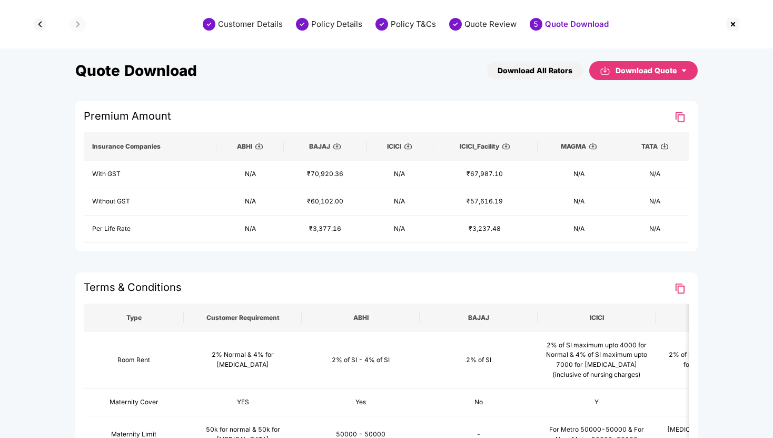 This screenshot has width=773, height=438. Describe the element at coordinates (243, 402) in the screenshot. I see `div: YES` at that location.